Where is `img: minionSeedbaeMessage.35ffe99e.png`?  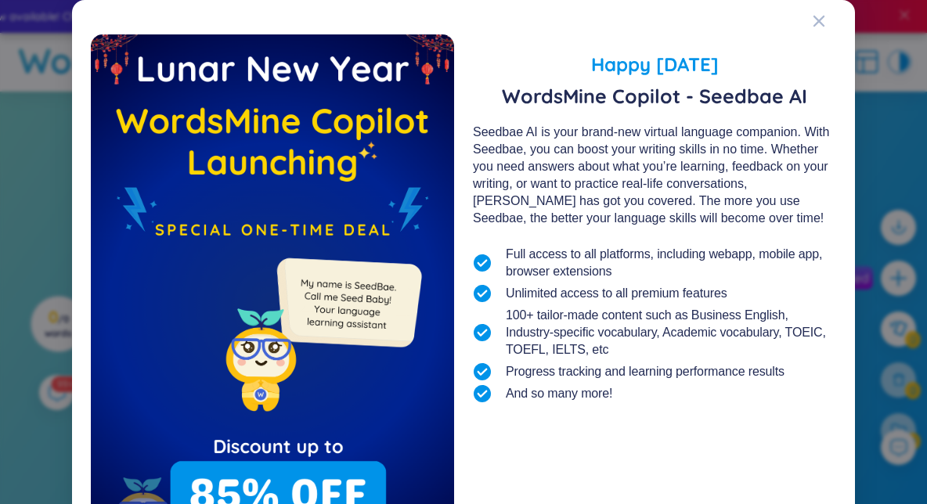
img: minionSeedbaeMessage.35ffe99e.png is located at coordinates (347, 304).